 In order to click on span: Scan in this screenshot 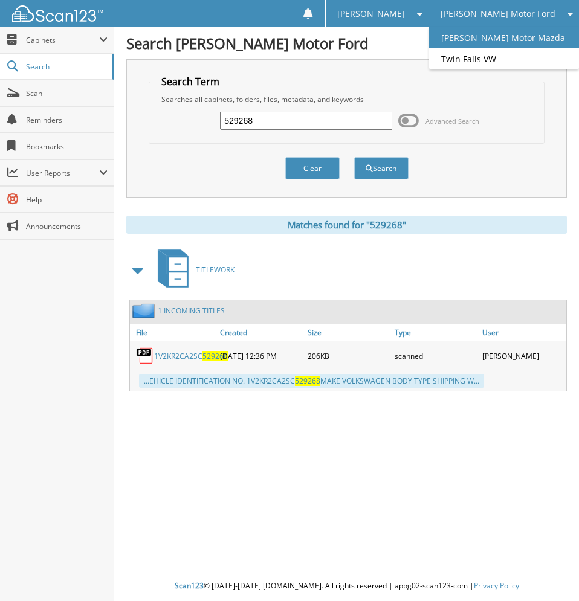, I will do `click(66, 93)`.